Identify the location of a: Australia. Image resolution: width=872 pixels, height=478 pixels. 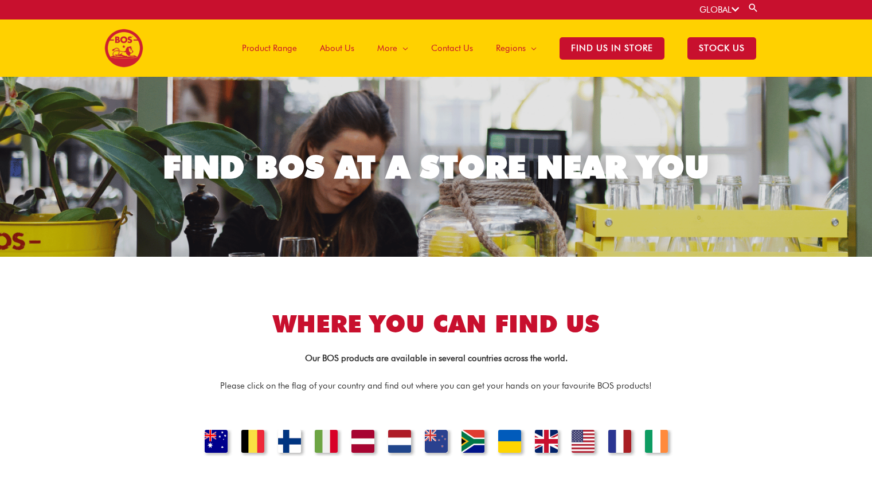
(216, 443).